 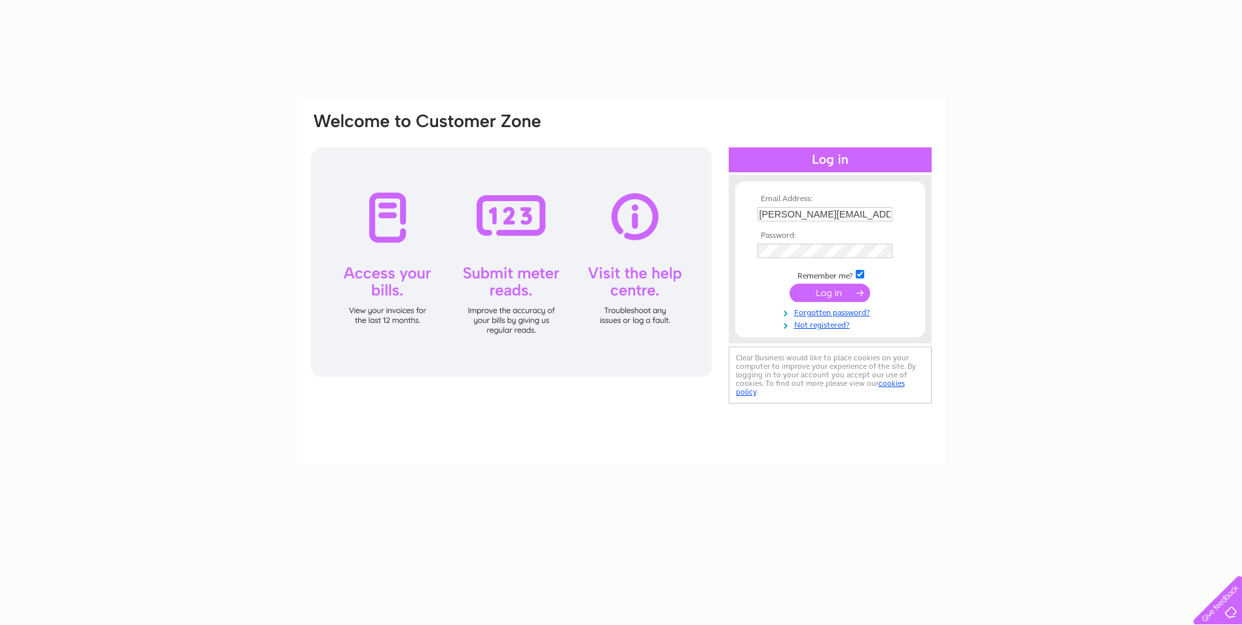 I want to click on a: Forgotten password?, so click(x=832, y=311).